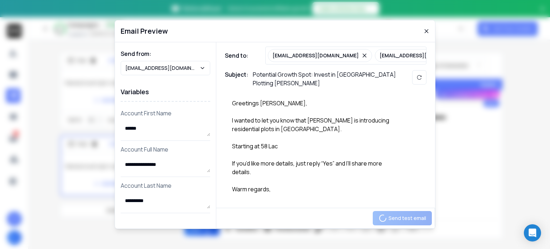  What do you see at coordinates (165, 113) in the screenshot?
I see `p: Account First Name` at bounding box center [165, 113].